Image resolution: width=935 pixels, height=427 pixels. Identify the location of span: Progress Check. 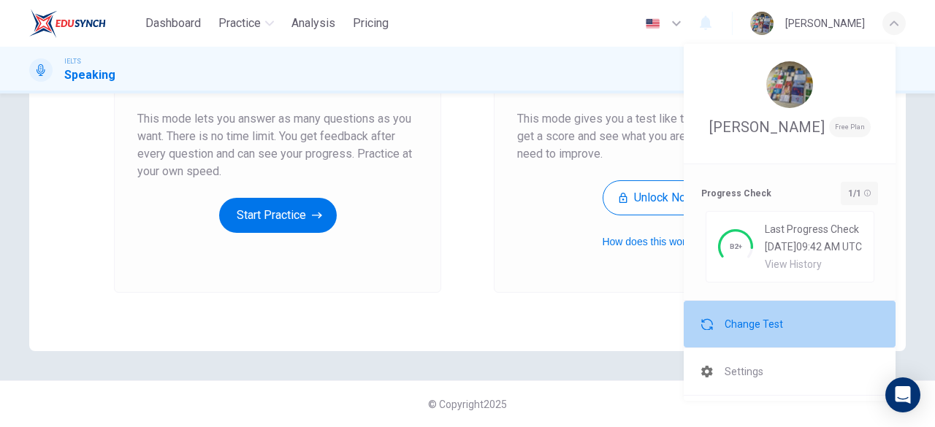
(736, 193).